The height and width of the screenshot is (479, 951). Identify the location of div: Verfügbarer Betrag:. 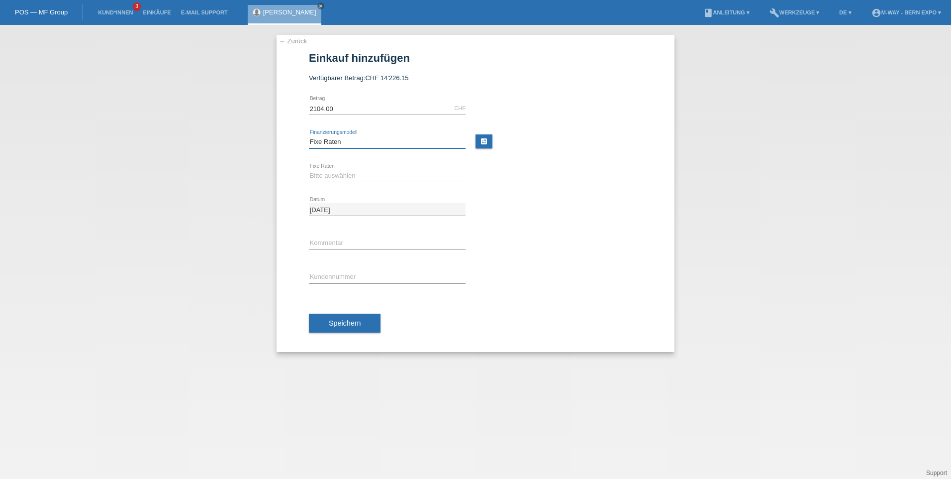
(476, 78).